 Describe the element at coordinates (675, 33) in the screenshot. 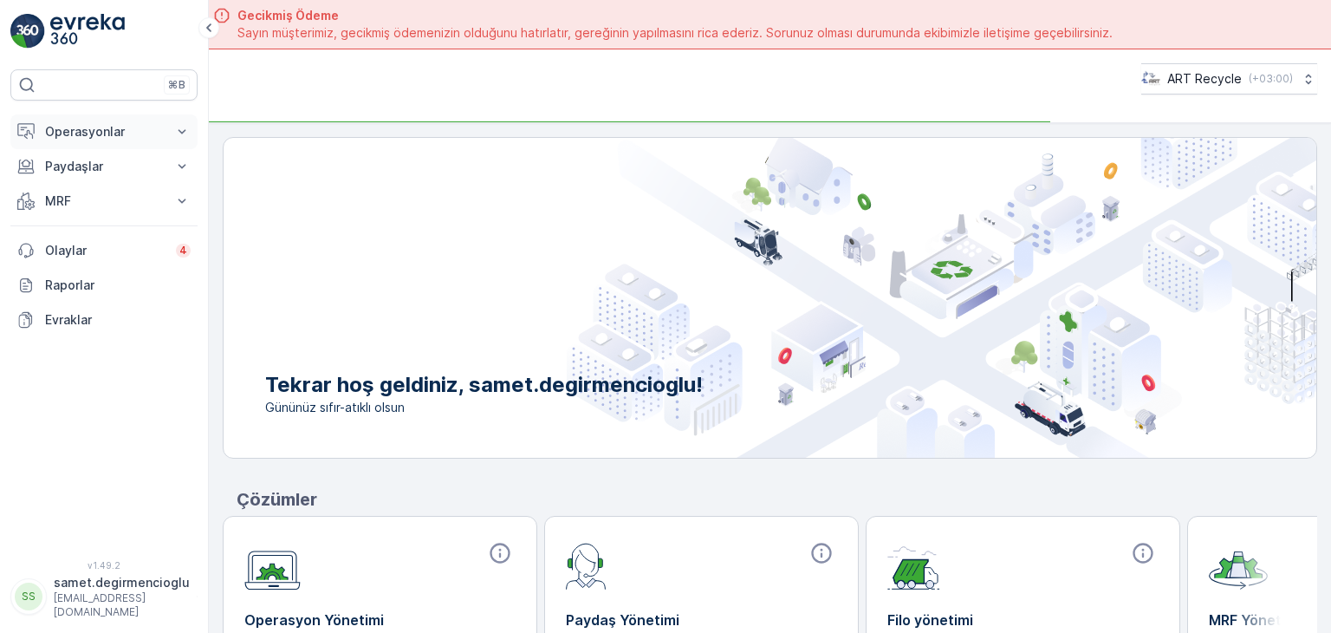

I see `span: Sayın müşterimiz, gecikmiş ödemenizin olduğunu hatırlatır, gereğinin yapılmasını rica ederiz. Sor...` at that location.